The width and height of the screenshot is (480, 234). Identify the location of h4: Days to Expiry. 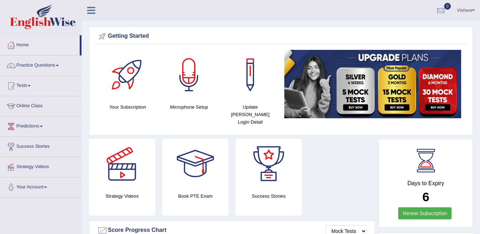
(425, 183).